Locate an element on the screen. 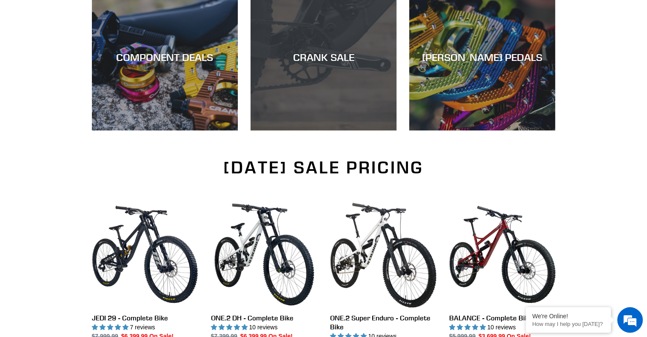  div: We're Online! is located at coordinates (569, 316).